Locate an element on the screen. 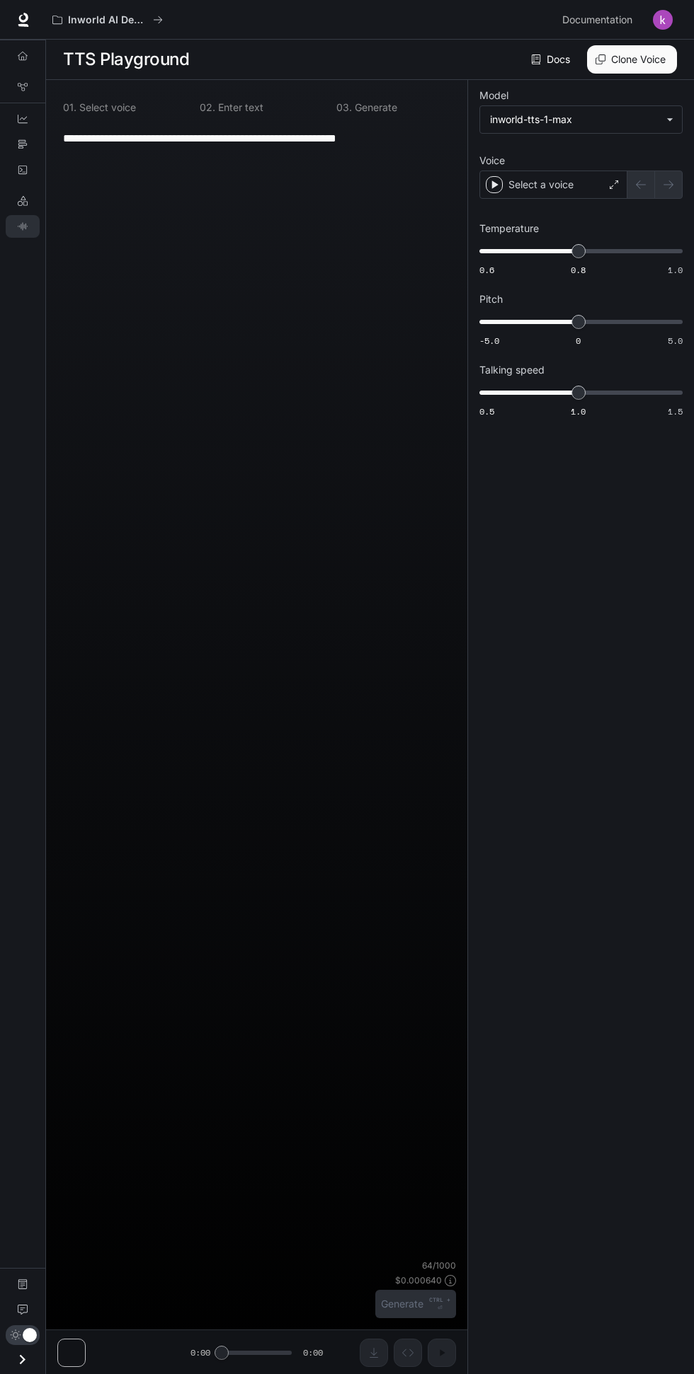 The height and width of the screenshot is (1374, 694). a: TTS Playground is located at coordinates (23, 226).